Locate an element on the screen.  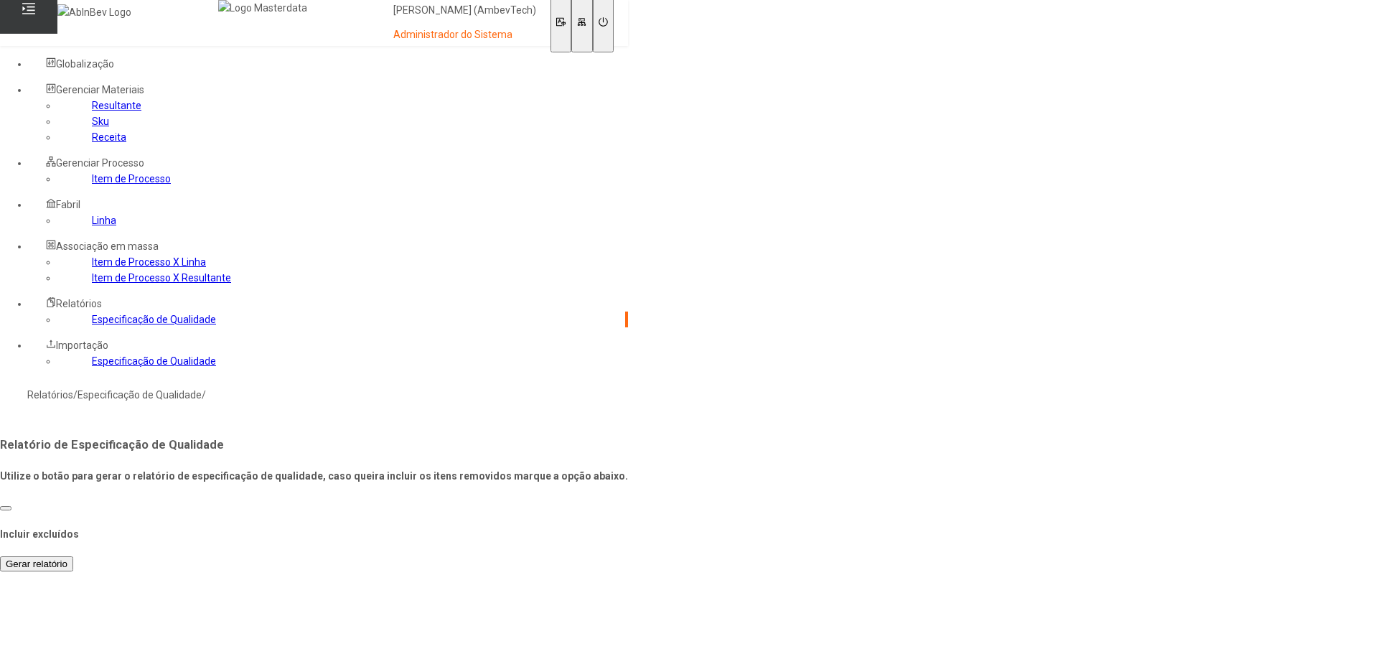
span: Globalização is located at coordinates (85, 64).